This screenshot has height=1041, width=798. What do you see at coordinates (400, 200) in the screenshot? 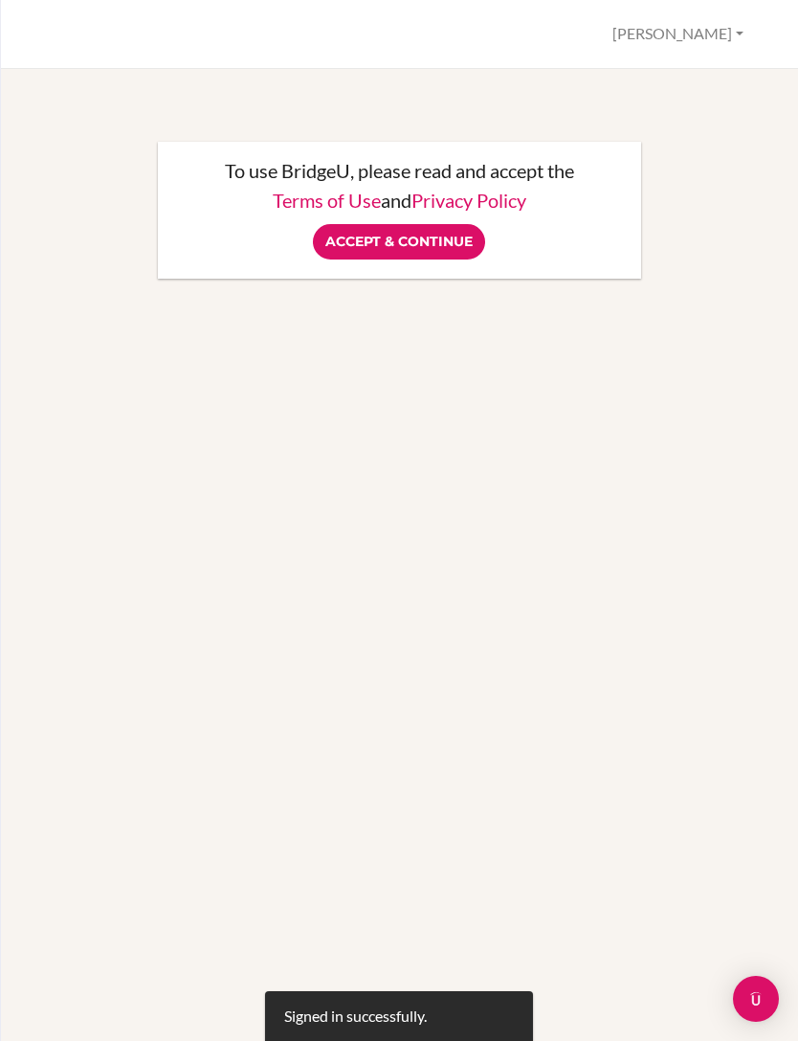
I see `p: and` at bounding box center [400, 200].